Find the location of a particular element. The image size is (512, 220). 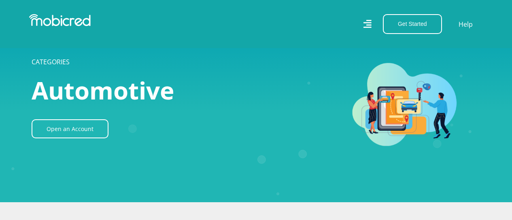

a: CATEGORIES is located at coordinates (51, 62).